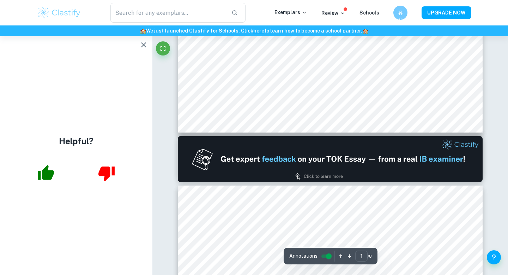 The image size is (508, 275). I want to click on a: Clastify logo, so click(59, 13).